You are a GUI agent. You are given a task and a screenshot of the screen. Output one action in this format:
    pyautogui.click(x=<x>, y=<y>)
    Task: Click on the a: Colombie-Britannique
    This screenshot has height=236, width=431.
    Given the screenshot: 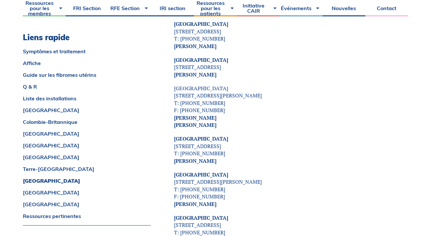 What is the action you would take?
    pyautogui.click(x=87, y=122)
    